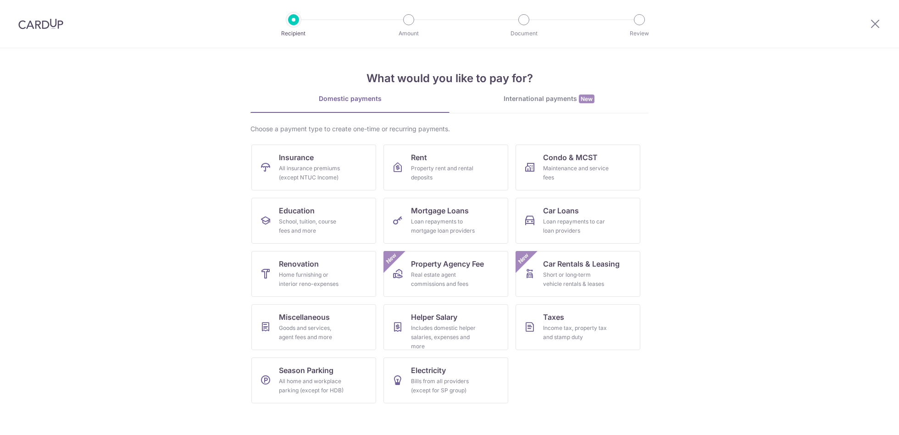 The height and width of the screenshot is (435, 899). I want to click on a: Helper SalaryIncludes domestic helper salaries, expenses and more, so click(446, 327).